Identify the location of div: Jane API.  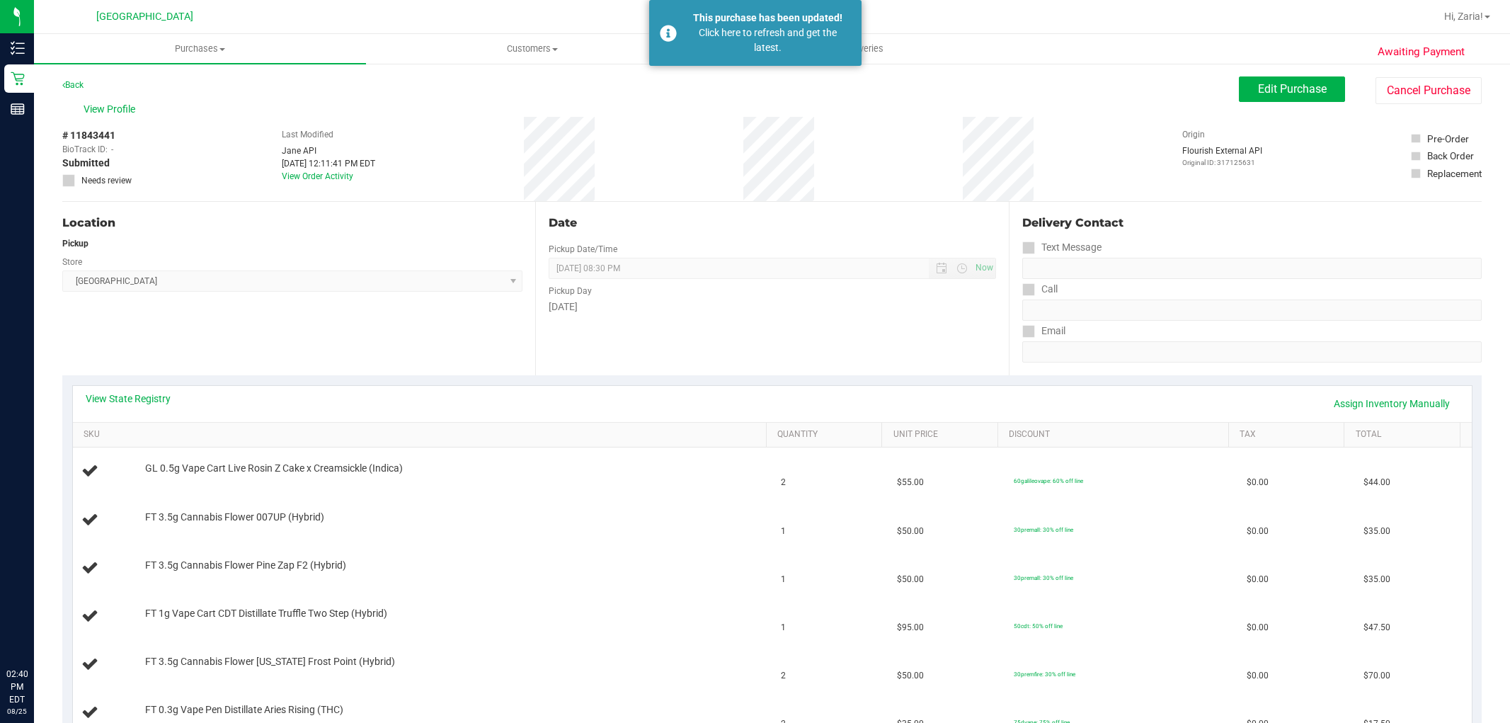
(328, 151).